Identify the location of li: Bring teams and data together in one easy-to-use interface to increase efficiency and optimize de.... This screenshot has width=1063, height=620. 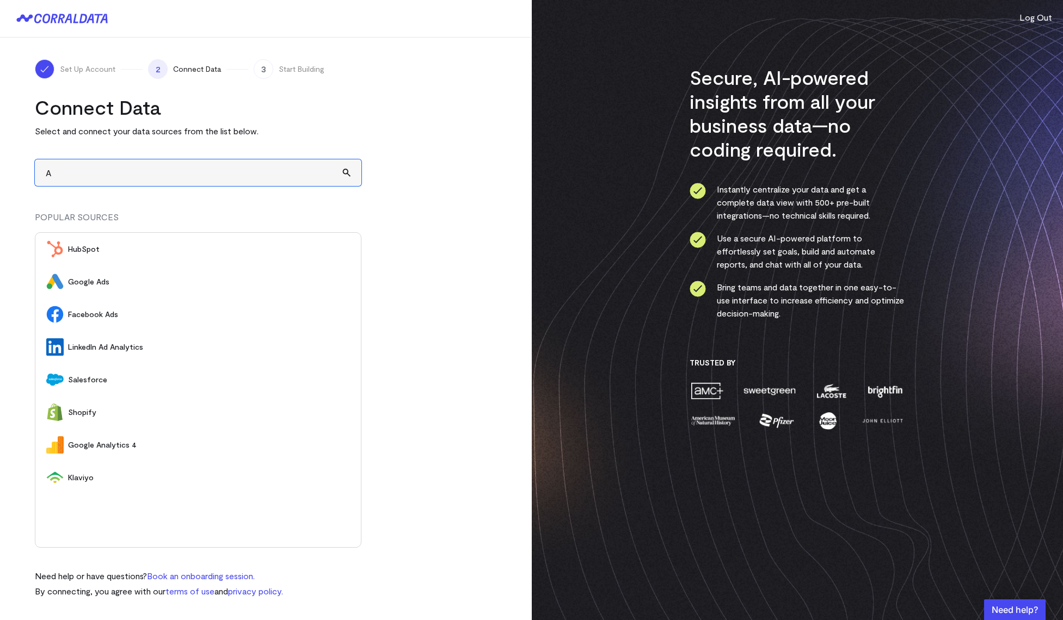
(797, 300).